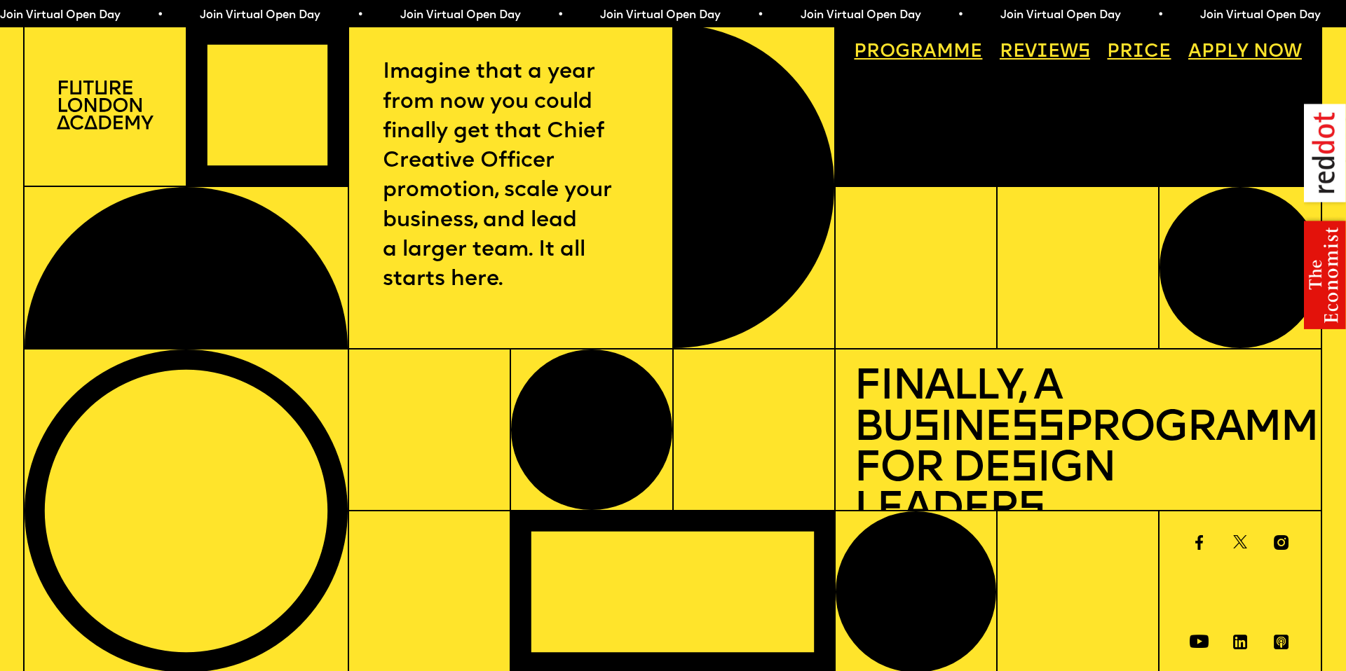 This screenshot has height=671, width=1346. I want to click on h1: Finally, a Bu ine Programme for De ign Leader, so click(1077, 450).